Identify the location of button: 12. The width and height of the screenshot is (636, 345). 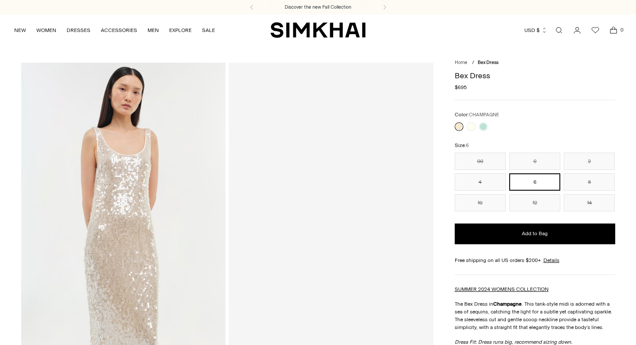
(535, 203).